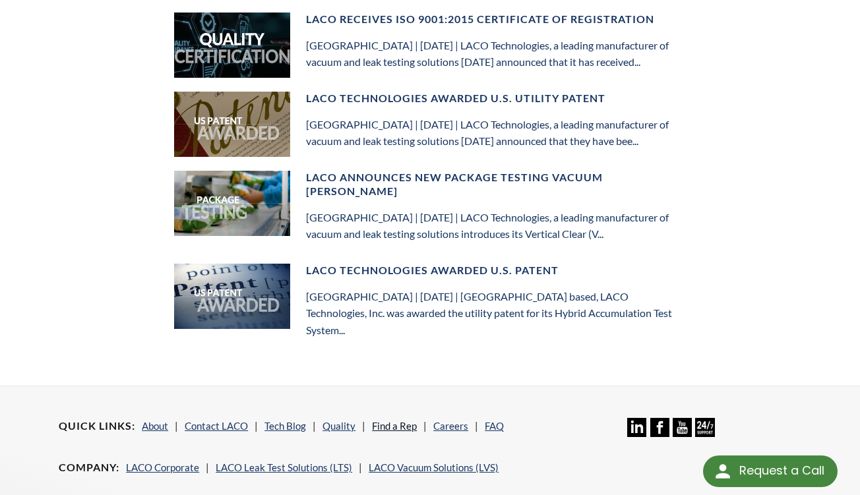 The width and height of the screenshot is (860, 495). Describe the element at coordinates (285, 426) in the screenshot. I see `a: Tech Blog` at that location.